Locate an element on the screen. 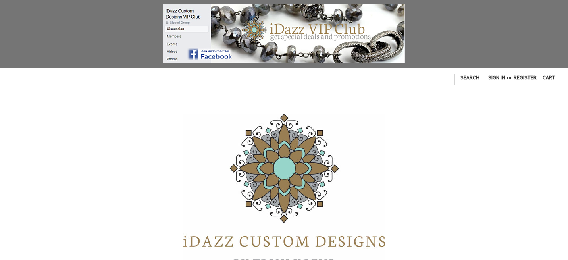 This screenshot has height=260, width=568. span: Cart is located at coordinates (548, 77).